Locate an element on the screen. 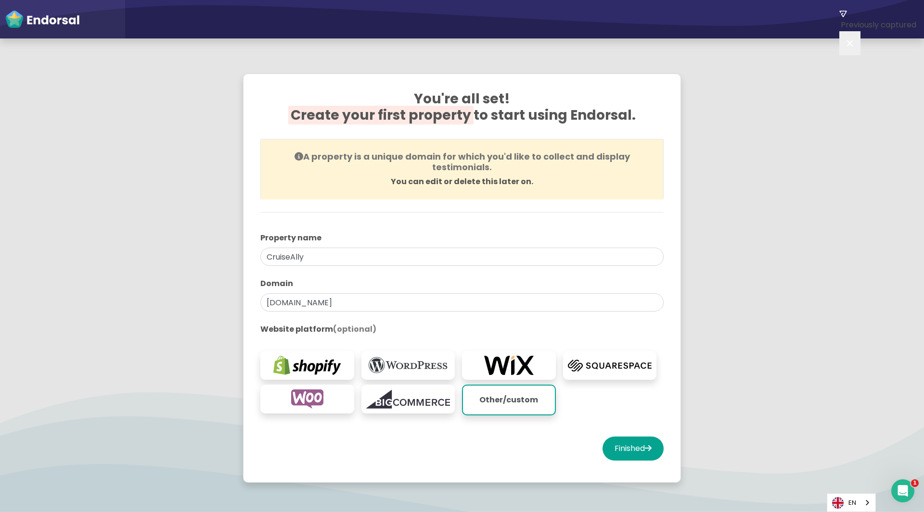  img: wix.com-logo.png is located at coordinates (509, 366).